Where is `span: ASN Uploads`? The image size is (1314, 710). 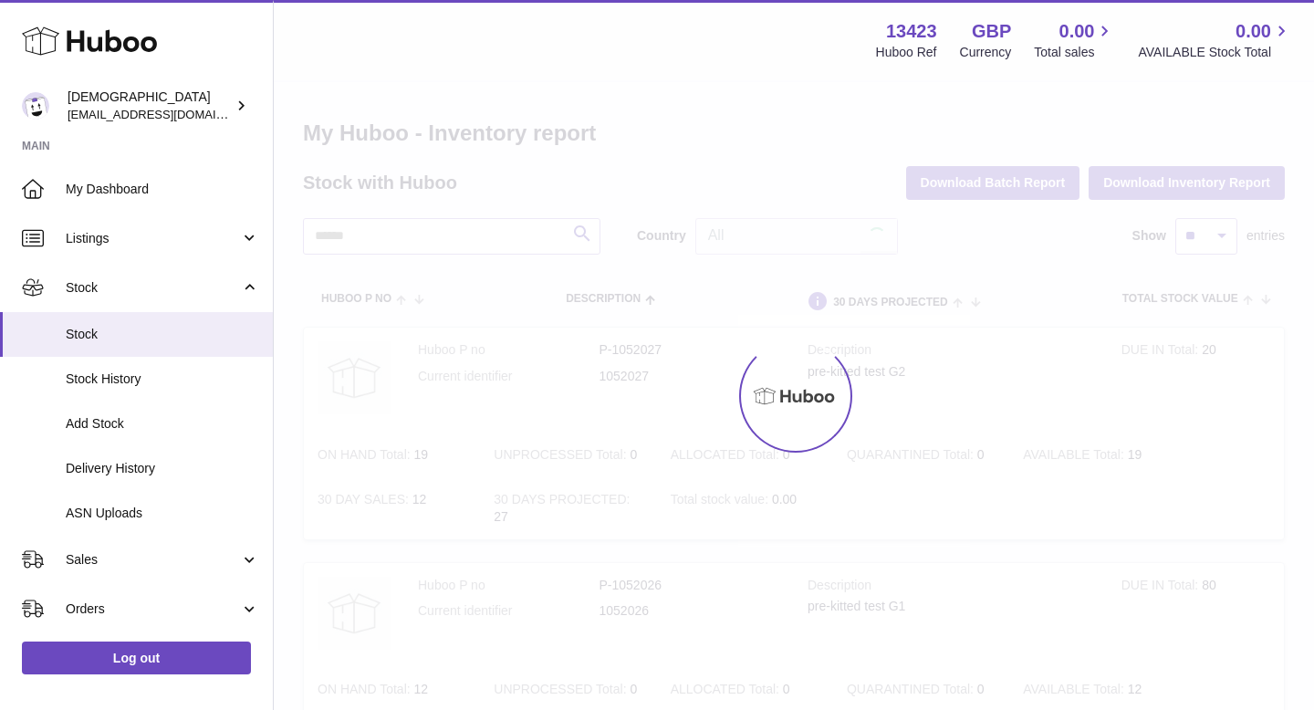
span: ASN Uploads is located at coordinates (162, 513).